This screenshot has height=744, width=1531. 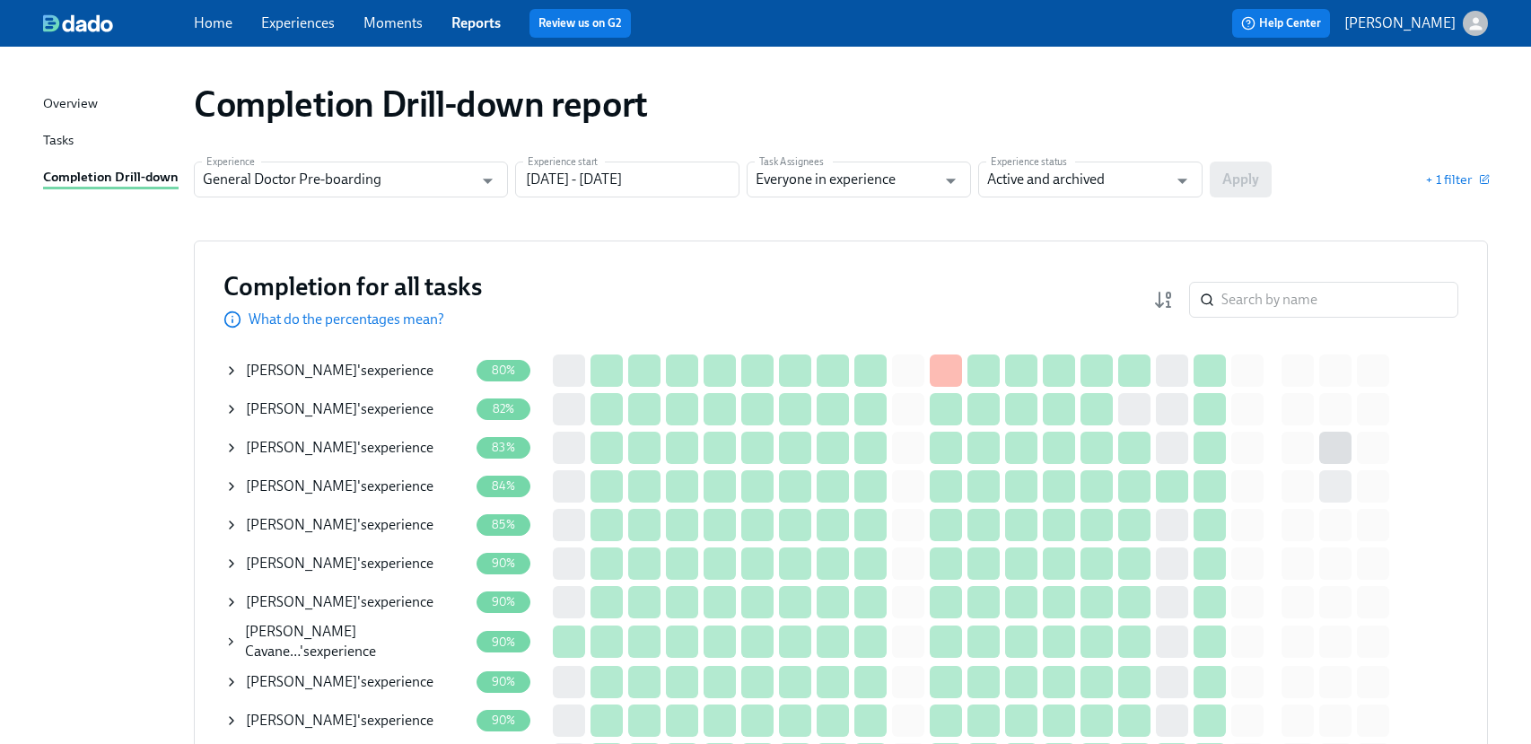 What do you see at coordinates (213, 22) in the screenshot?
I see `a: Home` at bounding box center [213, 22].